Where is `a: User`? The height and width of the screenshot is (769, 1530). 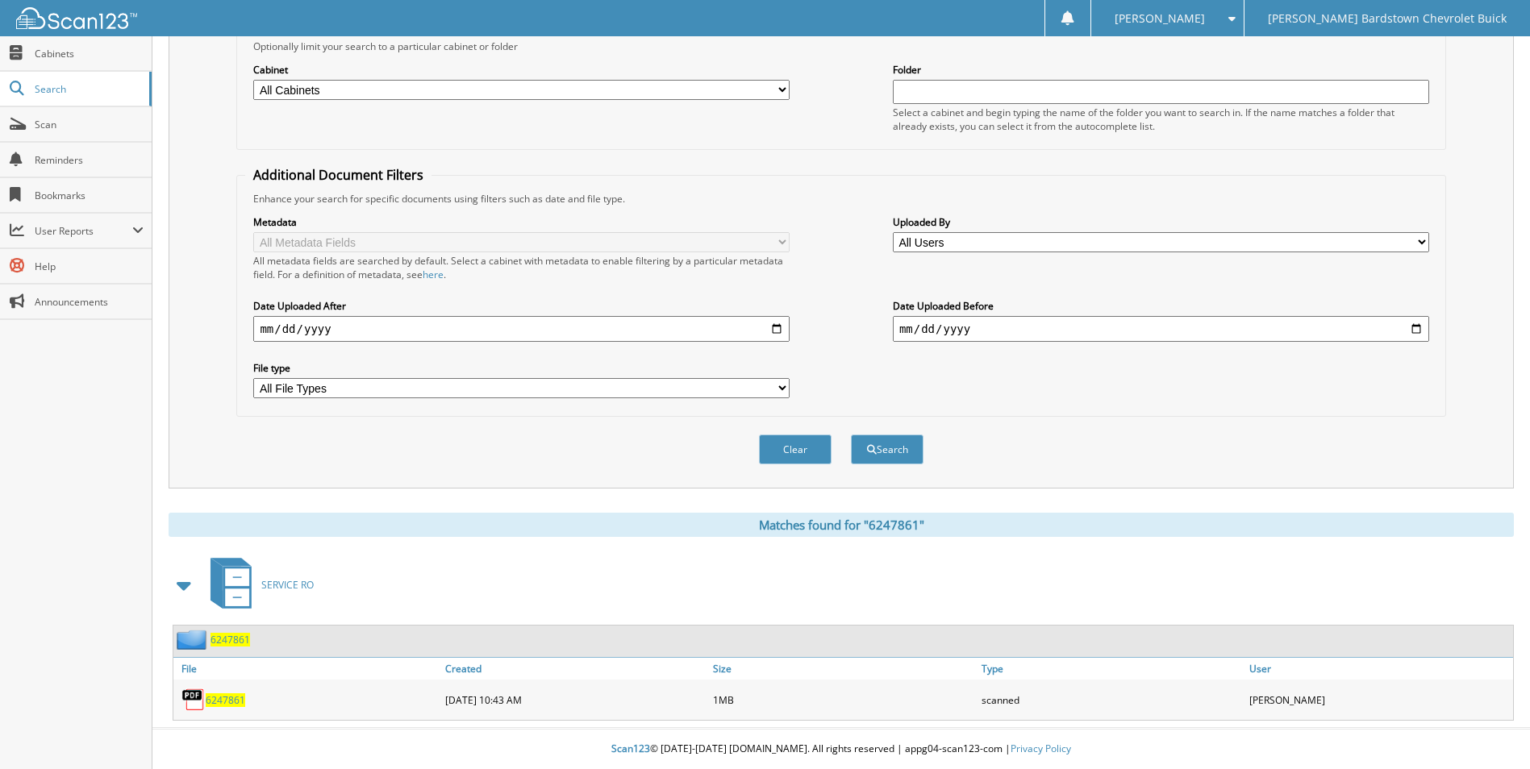
a: User is located at coordinates (1379, 669).